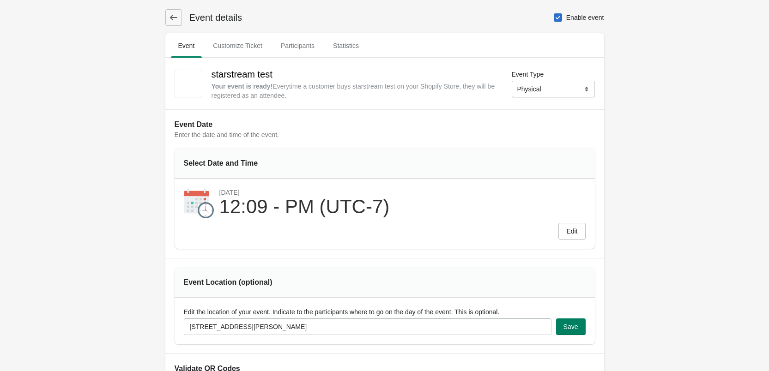 The image size is (769, 371). What do you see at coordinates (571, 327) in the screenshot?
I see `button: Save` at bounding box center [571, 327].